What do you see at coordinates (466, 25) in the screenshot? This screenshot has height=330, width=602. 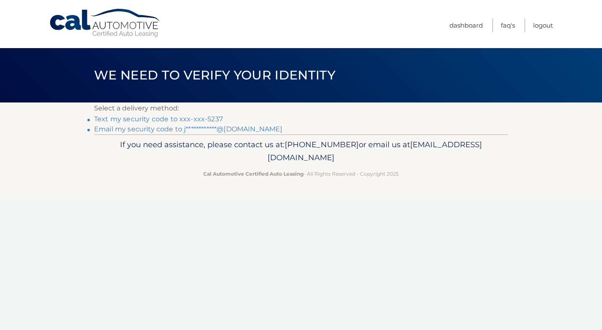 I see `a: Dashboard` at bounding box center [466, 25].